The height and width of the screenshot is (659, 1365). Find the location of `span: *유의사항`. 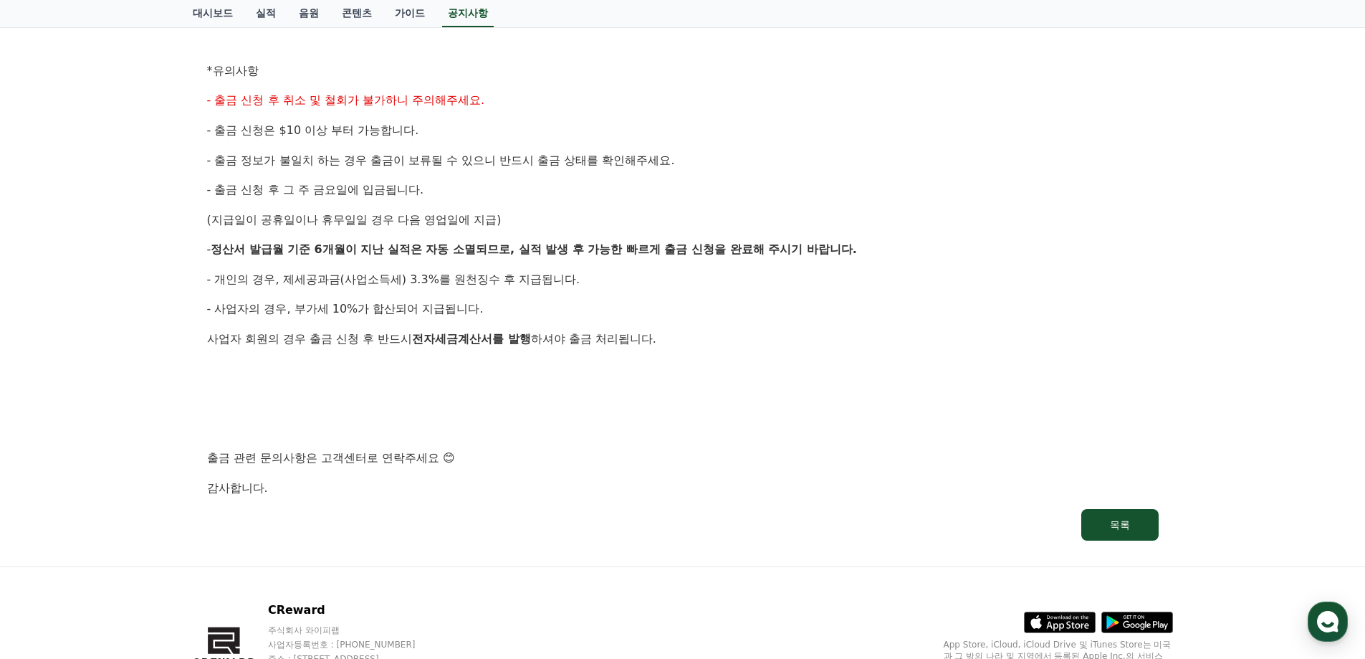

span: *유의사항 is located at coordinates (233, 70).